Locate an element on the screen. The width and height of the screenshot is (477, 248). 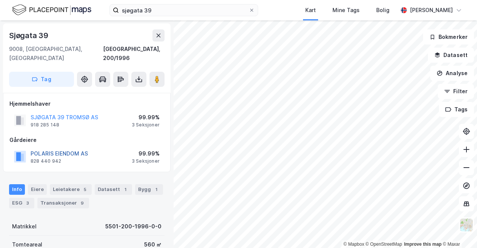
a: Mapbox is located at coordinates (354, 244).